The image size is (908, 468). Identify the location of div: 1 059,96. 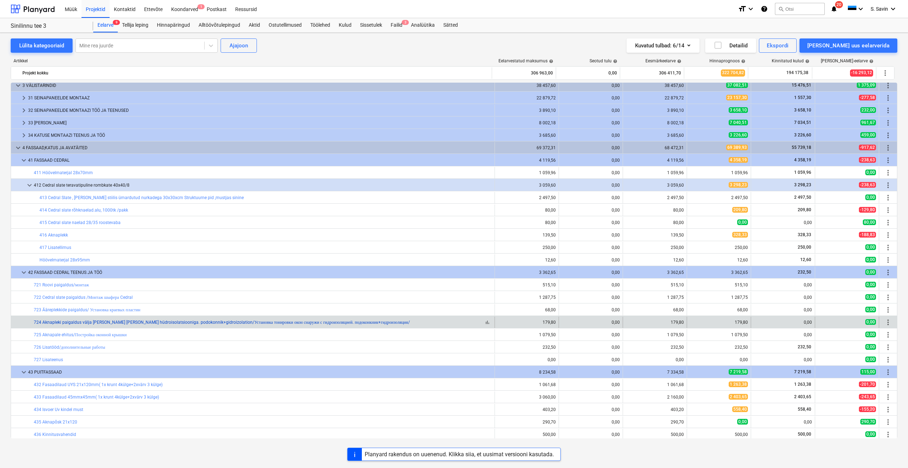
(655, 173).